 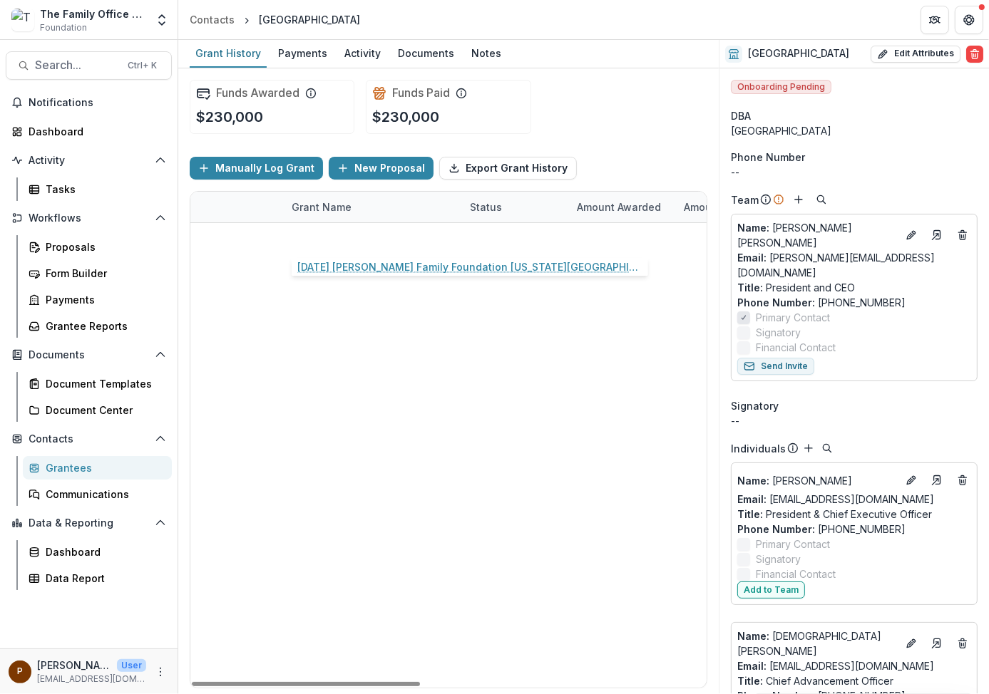 What do you see at coordinates (103, 273) in the screenshot?
I see `div: Form Builder` at bounding box center [103, 273].